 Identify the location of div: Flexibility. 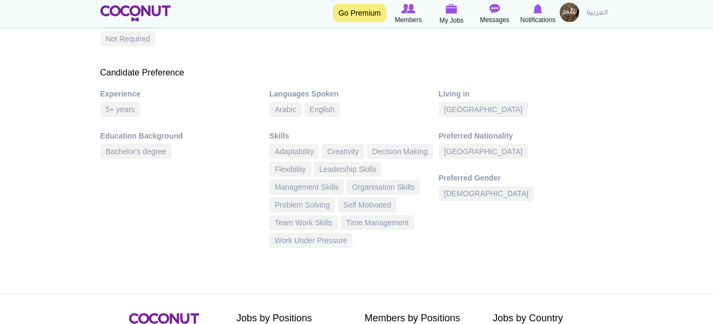
(290, 169).